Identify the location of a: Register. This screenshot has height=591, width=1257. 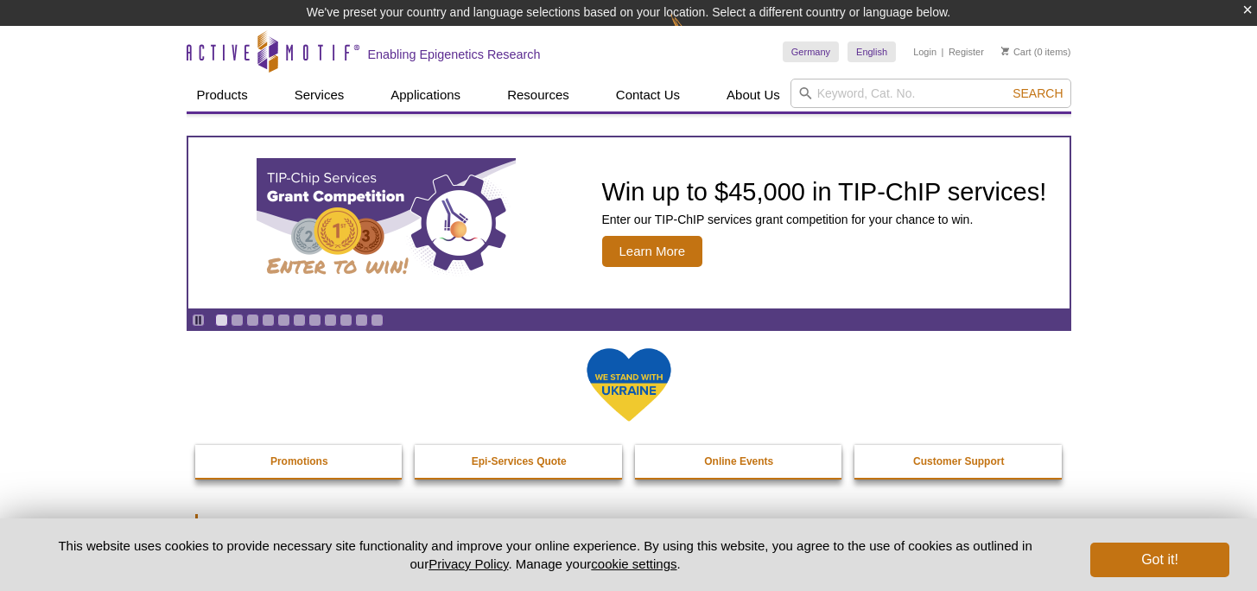
(966, 52).